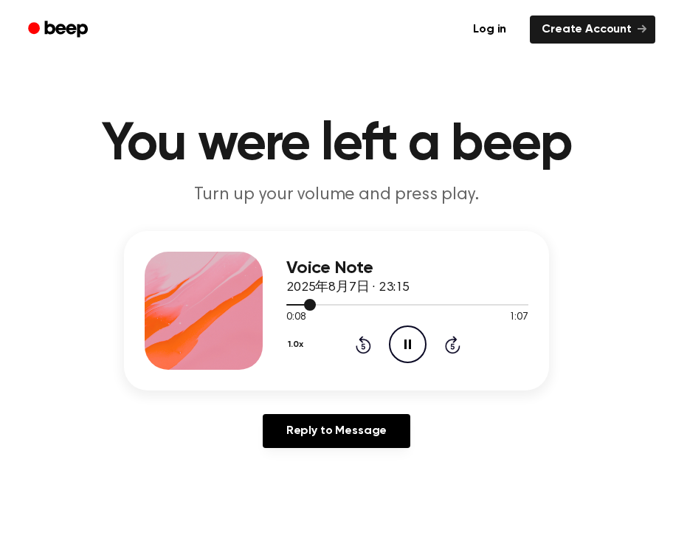 The image size is (673, 541). I want to click on a: Reply to Message, so click(337, 431).